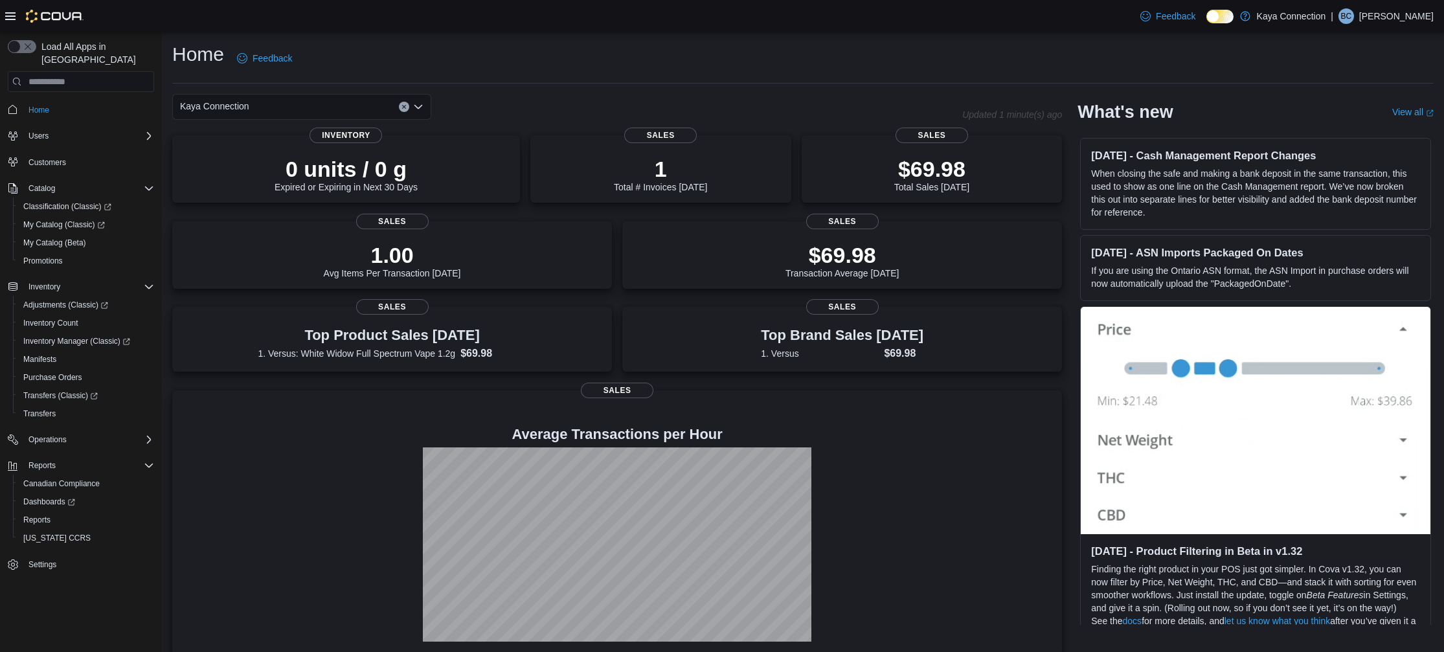 The width and height of the screenshot is (1444, 652). I want to click on img: Cova, so click(54, 16).